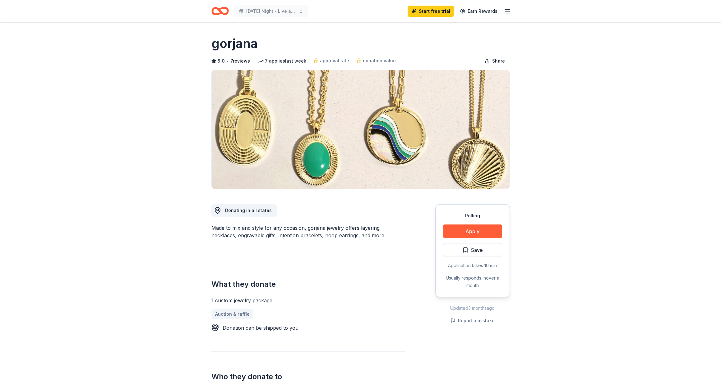 Image resolution: width=721 pixels, height=382 pixels. What do you see at coordinates (473, 216) in the screenshot?
I see `div: Rolling` at bounding box center [473, 216].